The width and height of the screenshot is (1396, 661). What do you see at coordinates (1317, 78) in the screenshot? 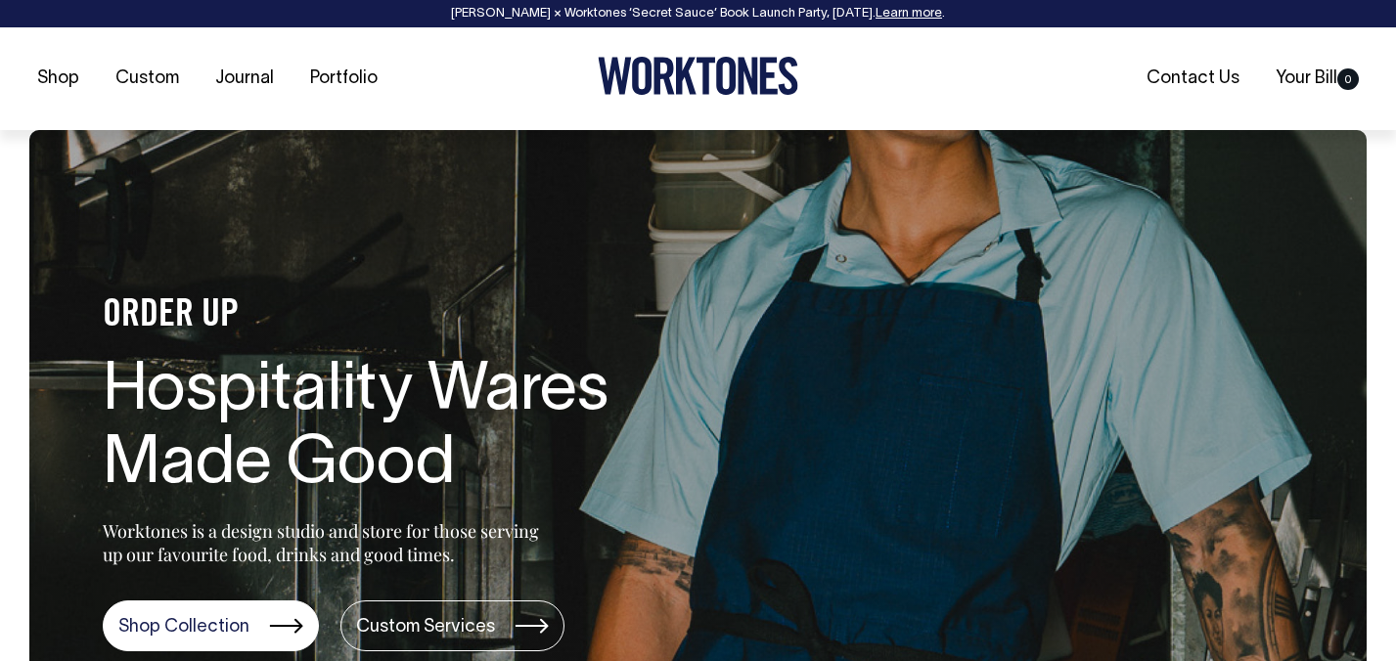
I see `a: Your Bill0` at bounding box center [1317, 78].